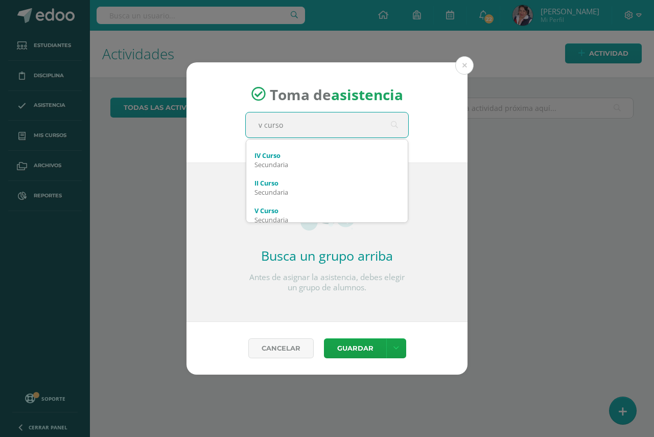 The width and height of the screenshot is (654, 437). What do you see at coordinates (336, 94) in the screenshot?
I see `span: Toma de` at bounding box center [336, 94].